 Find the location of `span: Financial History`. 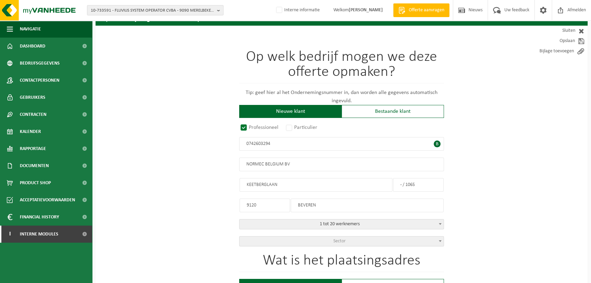

span: Financial History is located at coordinates (39, 217).